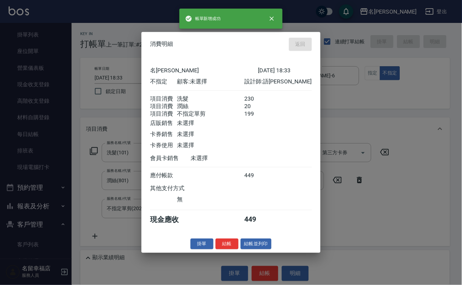  Describe the element at coordinates (163, 175) in the screenshot. I see `div: 應付帳款` at that location.